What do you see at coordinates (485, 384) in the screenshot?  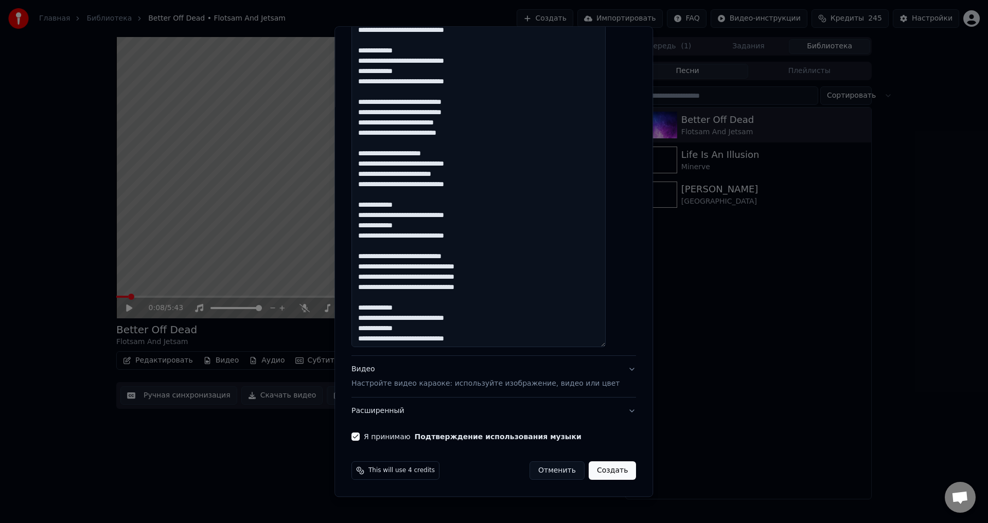 I see `p: Настройте видео караоке: используйте изображение, видео или цвет` at bounding box center [485, 384].